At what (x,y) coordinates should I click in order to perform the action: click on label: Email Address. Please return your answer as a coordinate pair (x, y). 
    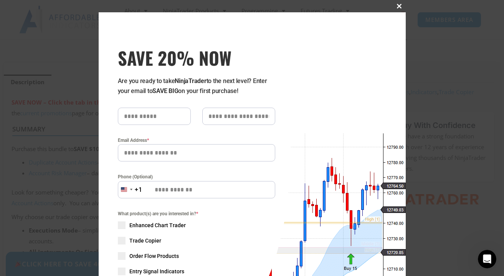
    Looking at the image, I should click on (197, 140).